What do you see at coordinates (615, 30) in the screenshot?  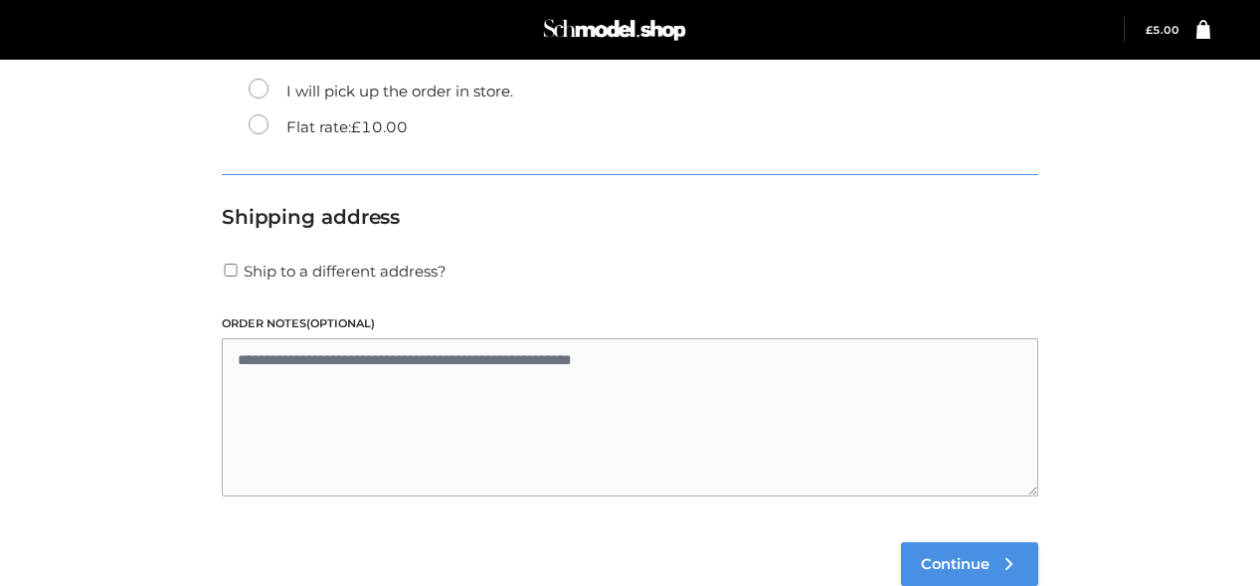 I see `a: Schmodel Admin 964` at bounding box center [615, 30].